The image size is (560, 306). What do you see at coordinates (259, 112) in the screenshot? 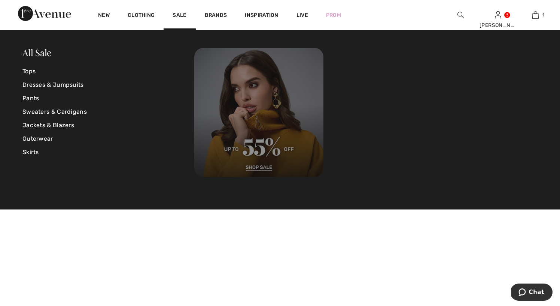
I see `img: 250825113019_d881a28ff8cb6.jpg` at bounding box center [259, 112].